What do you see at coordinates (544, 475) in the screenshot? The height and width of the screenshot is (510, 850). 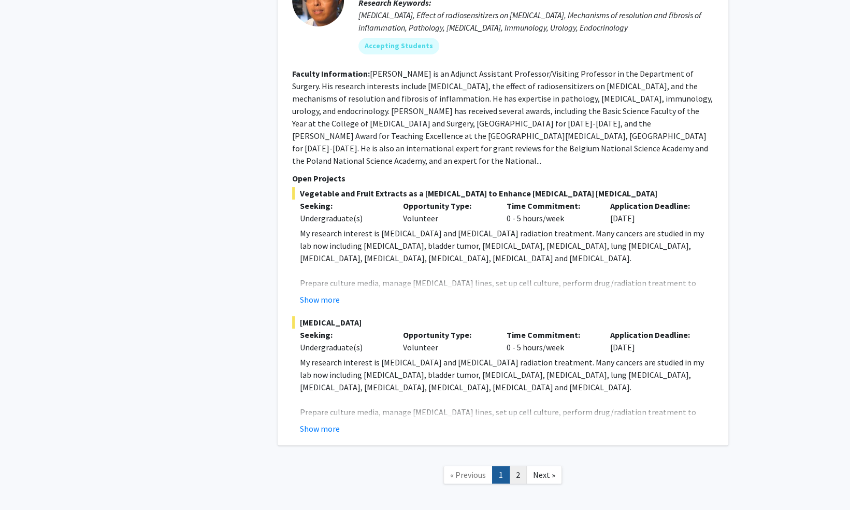 I see `span: Next »` at bounding box center [544, 475].